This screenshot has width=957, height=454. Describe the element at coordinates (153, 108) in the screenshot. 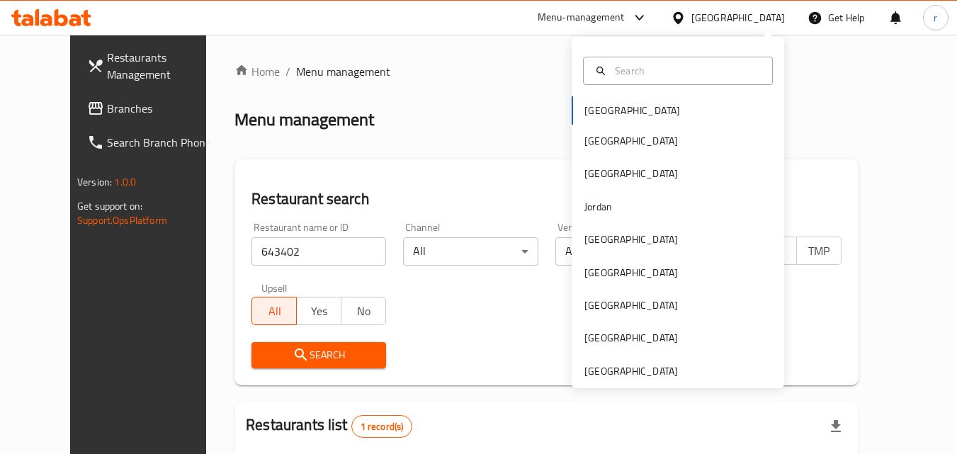

I see `a: Branches` at that location.